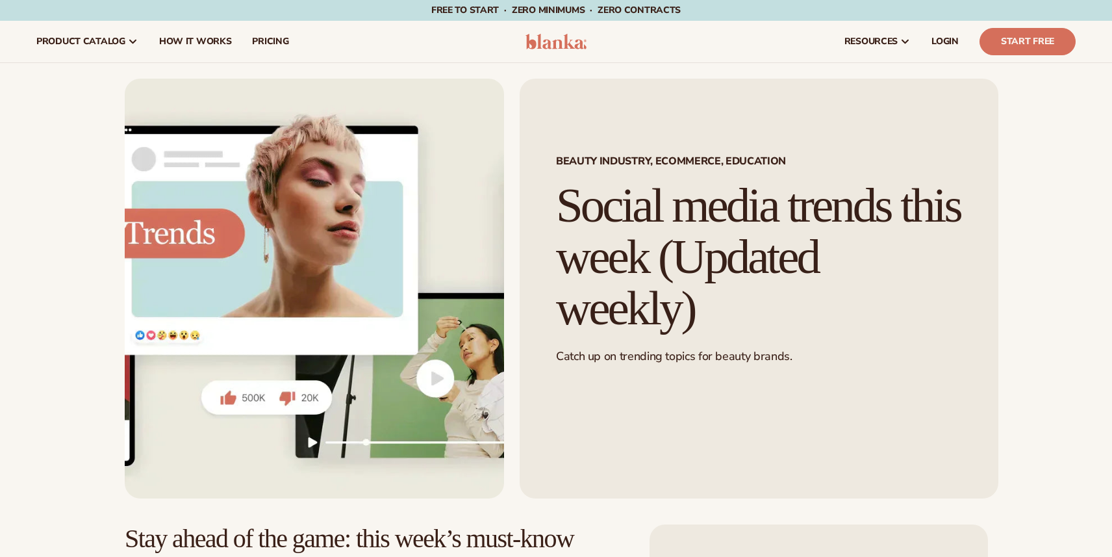  What do you see at coordinates (759, 257) in the screenshot?
I see `h1: Social media trends this week (Updated weekly)` at bounding box center [759, 257].